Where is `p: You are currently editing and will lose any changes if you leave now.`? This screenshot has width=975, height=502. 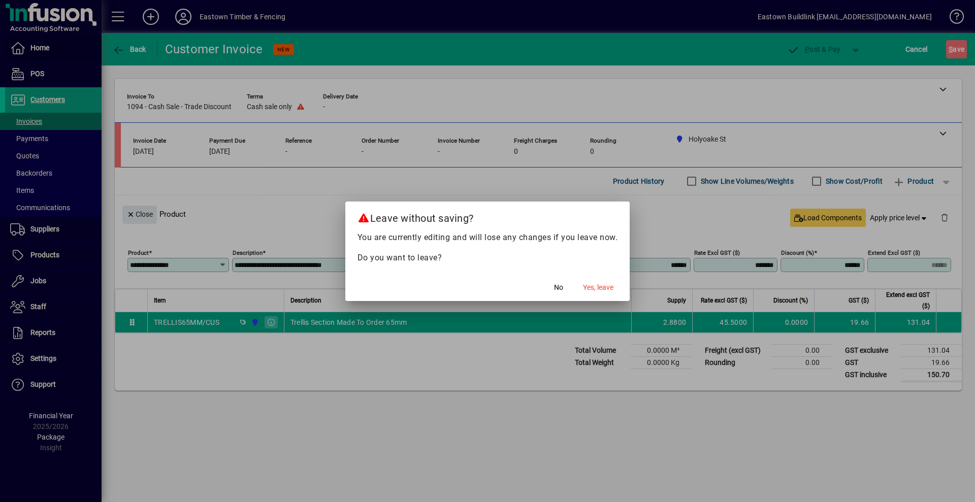
p: You are currently editing and will lose any changes if you leave now. is located at coordinates (487, 238).